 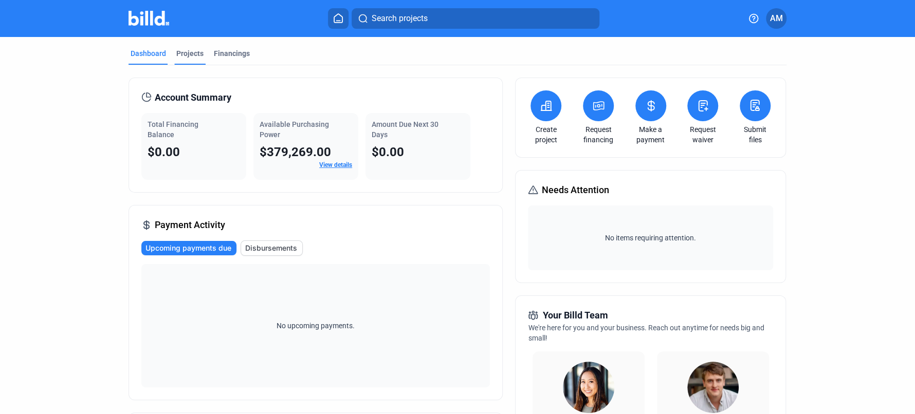 What do you see at coordinates (190, 225) in the screenshot?
I see `span: Payment Activity` at bounding box center [190, 225].